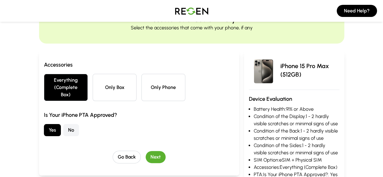  What do you see at coordinates (191, 28) in the screenshot?
I see `p: Select the accessories that come with your phone, if any` at bounding box center [191, 28].